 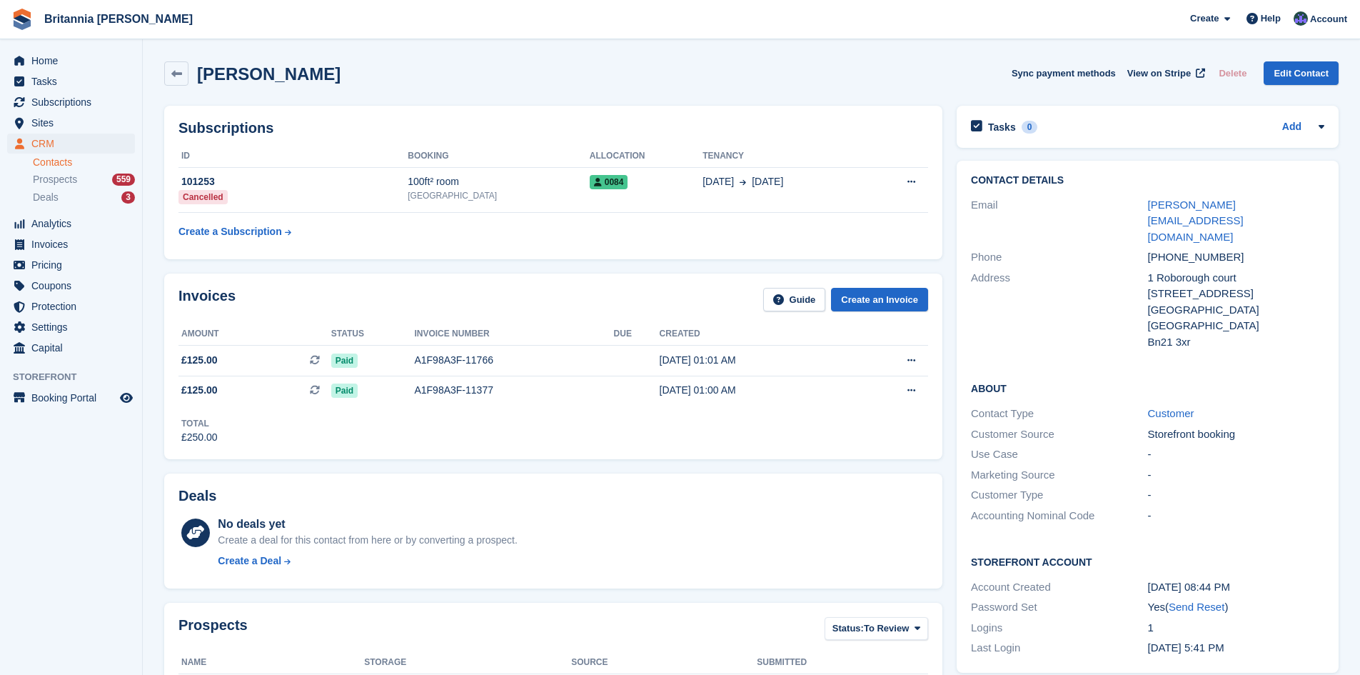 What do you see at coordinates (74, 265) in the screenshot?
I see `span: Pricing` at bounding box center [74, 265].